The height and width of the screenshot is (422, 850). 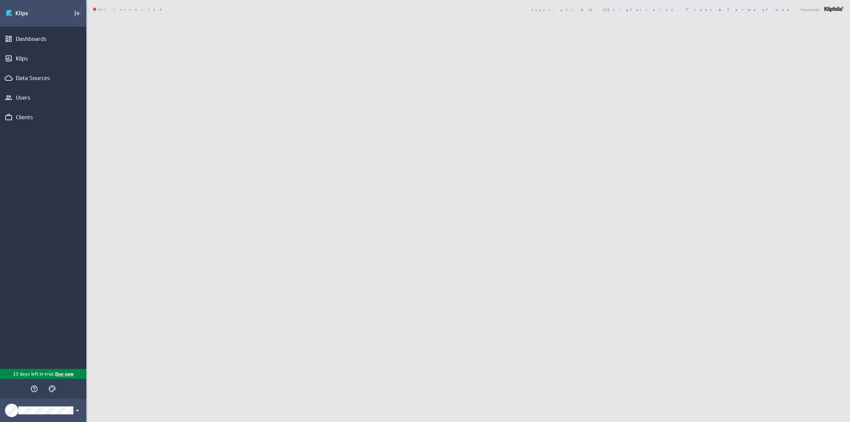 I want to click on svg: Themes, so click(x=52, y=389).